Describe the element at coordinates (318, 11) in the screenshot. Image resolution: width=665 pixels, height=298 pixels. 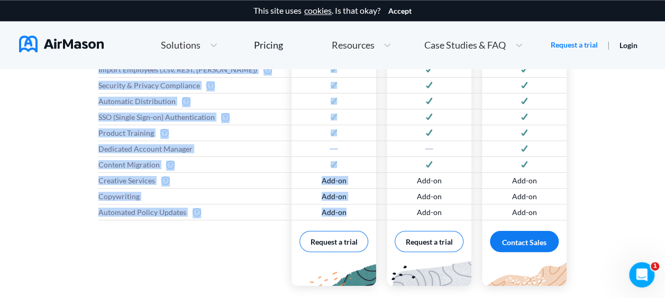
I see `a: cookies` at that location.